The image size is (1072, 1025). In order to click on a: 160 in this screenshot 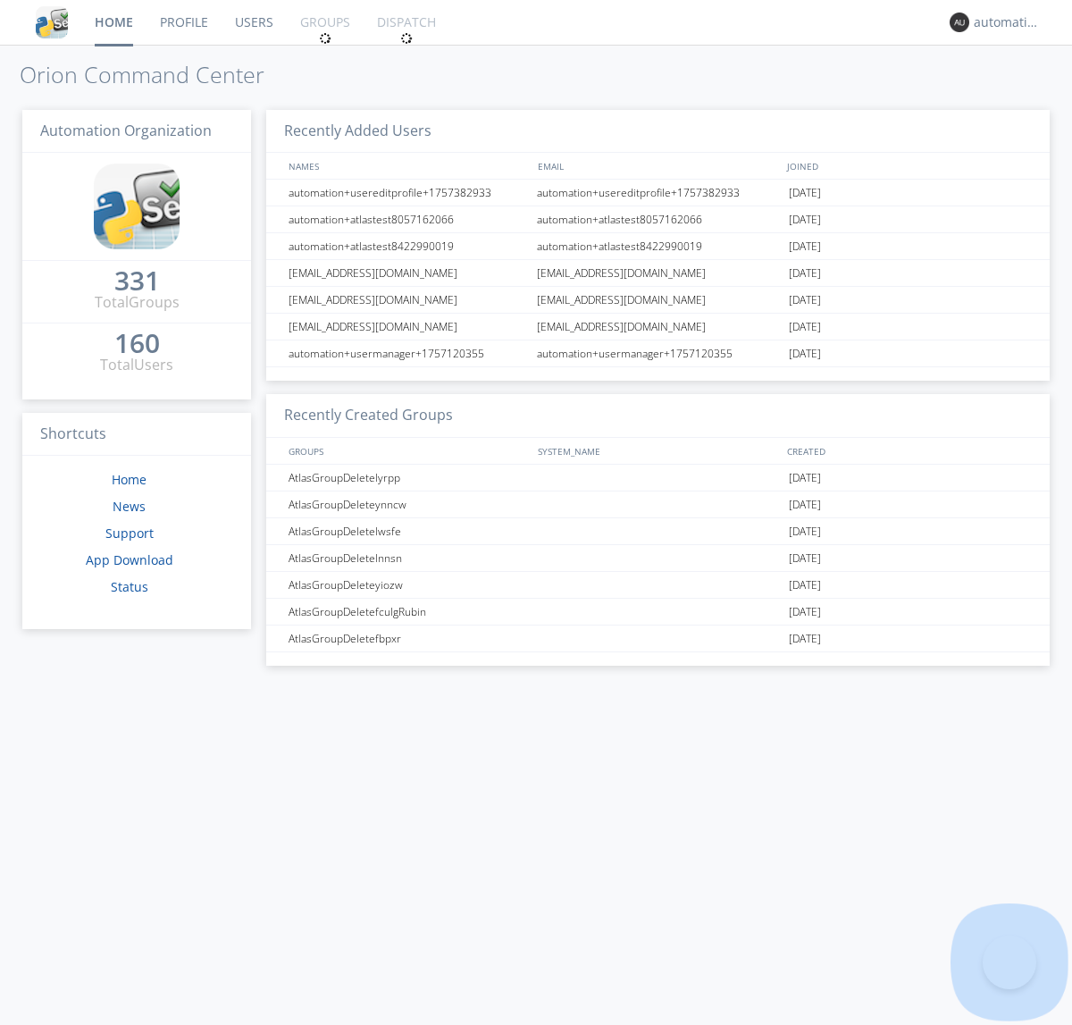, I will do `click(137, 344)`.